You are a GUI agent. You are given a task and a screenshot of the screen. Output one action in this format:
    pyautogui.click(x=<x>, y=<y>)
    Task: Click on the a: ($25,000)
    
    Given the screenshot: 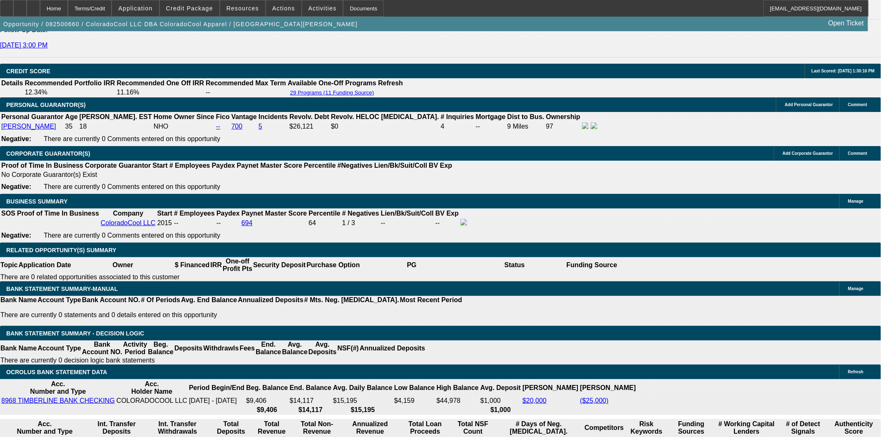 What is the action you would take?
    pyautogui.click(x=594, y=401)
    